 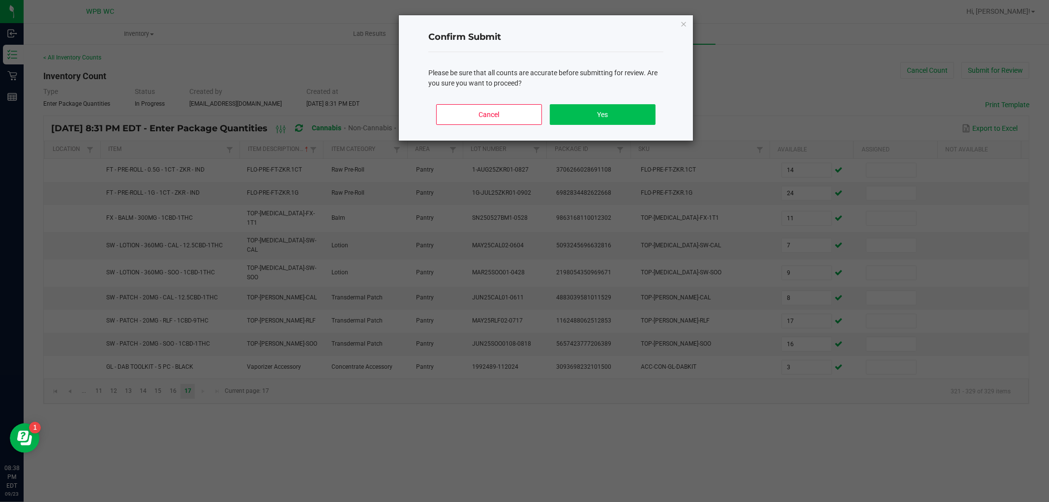 I want to click on button: Close, so click(x=684, y=24).